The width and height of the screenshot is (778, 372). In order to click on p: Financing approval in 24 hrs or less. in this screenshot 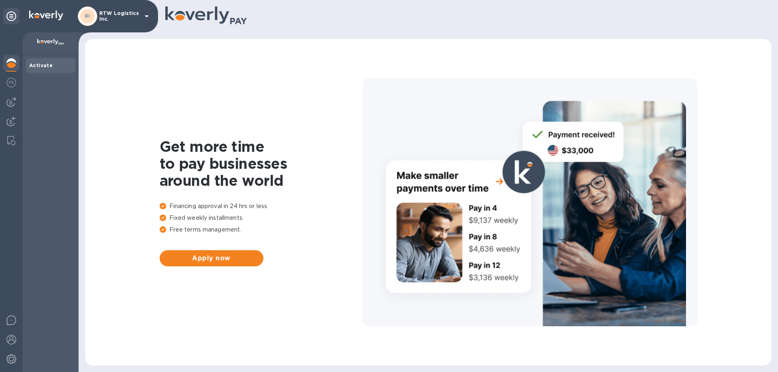, I will do `click(261, 206)`.